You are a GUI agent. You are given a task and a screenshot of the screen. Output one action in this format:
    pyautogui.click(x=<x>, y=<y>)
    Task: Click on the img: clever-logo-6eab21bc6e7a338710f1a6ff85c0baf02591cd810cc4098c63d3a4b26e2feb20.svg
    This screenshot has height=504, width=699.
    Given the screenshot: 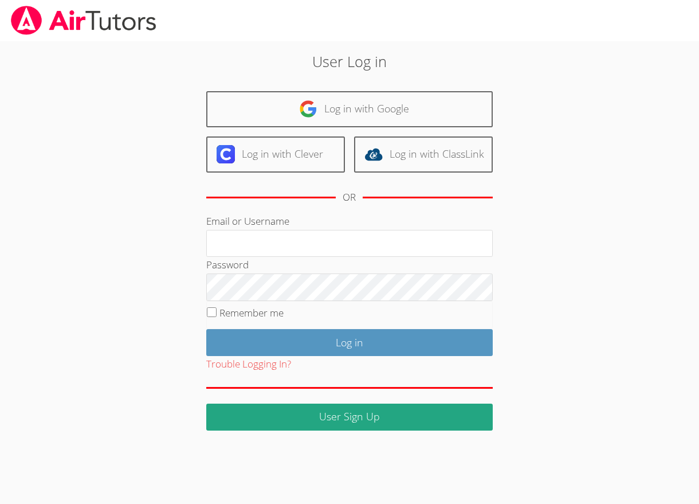 What is the action you would take?
    pyautogui.click(x=226, y=154)
    